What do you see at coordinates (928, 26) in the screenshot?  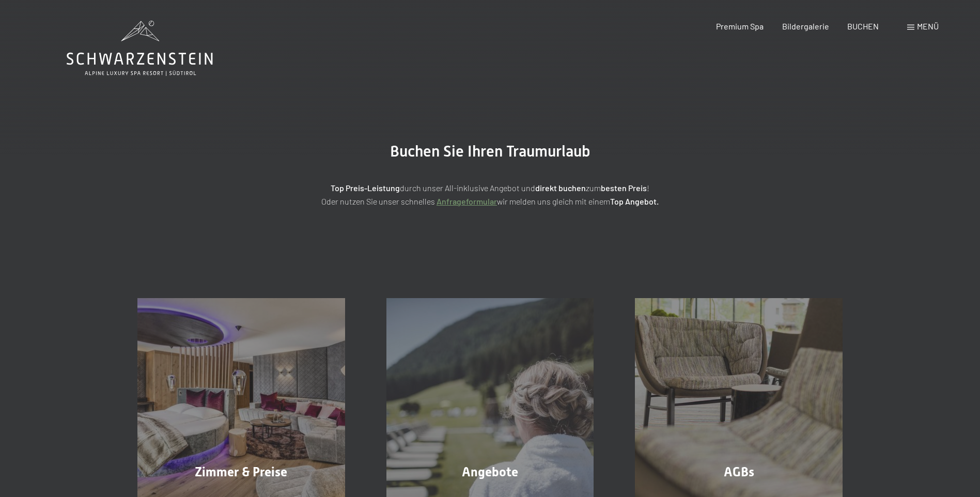 I see `span: Menü` at bounding box center [928, 26].